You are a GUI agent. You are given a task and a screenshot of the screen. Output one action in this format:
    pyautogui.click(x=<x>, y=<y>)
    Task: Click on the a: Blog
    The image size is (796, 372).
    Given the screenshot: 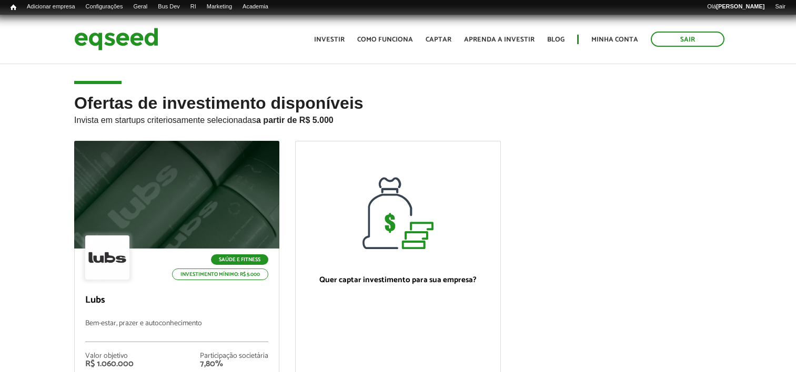 What is the action you would take?
    pyautogui.click(x=556, y=39)
    